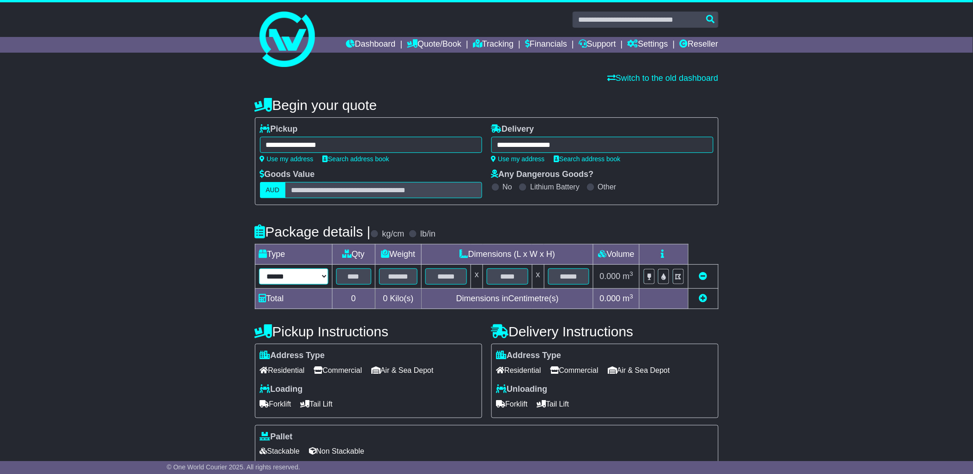 The image size is (973, 474). Describe the element at coordinates (648, 45) in the screenshot. I see `a: Settings` at that location.